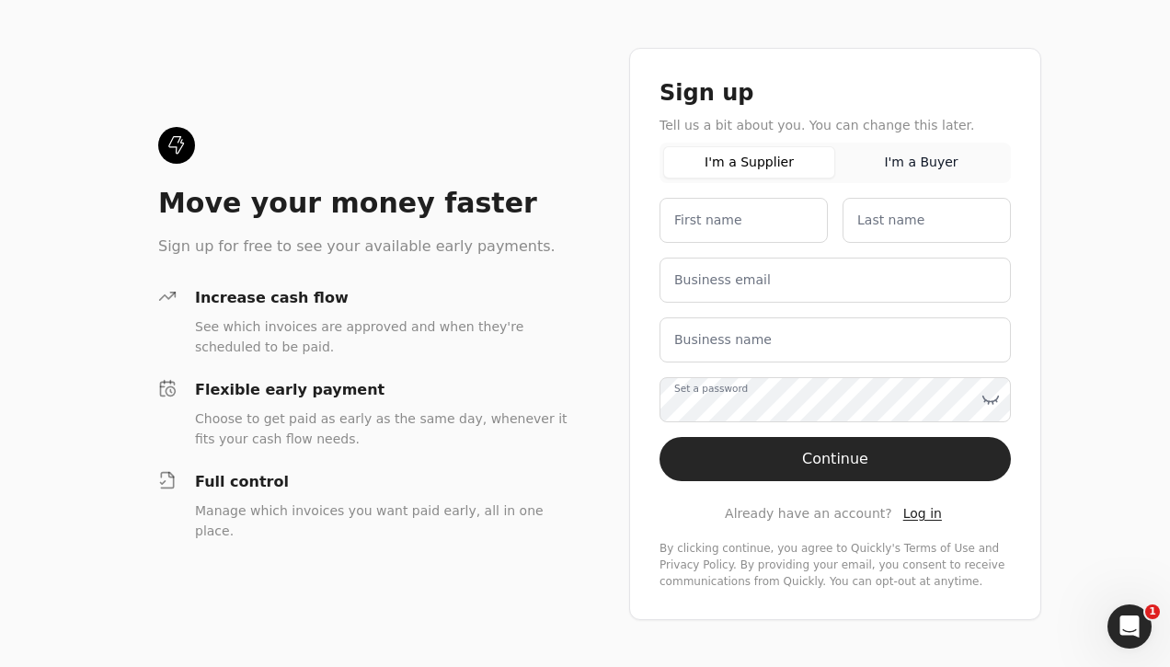  What do you see at coordinates (364, 203) in the screenshot?
I see `div: Move your money faster` at bounding box center [364, 203].